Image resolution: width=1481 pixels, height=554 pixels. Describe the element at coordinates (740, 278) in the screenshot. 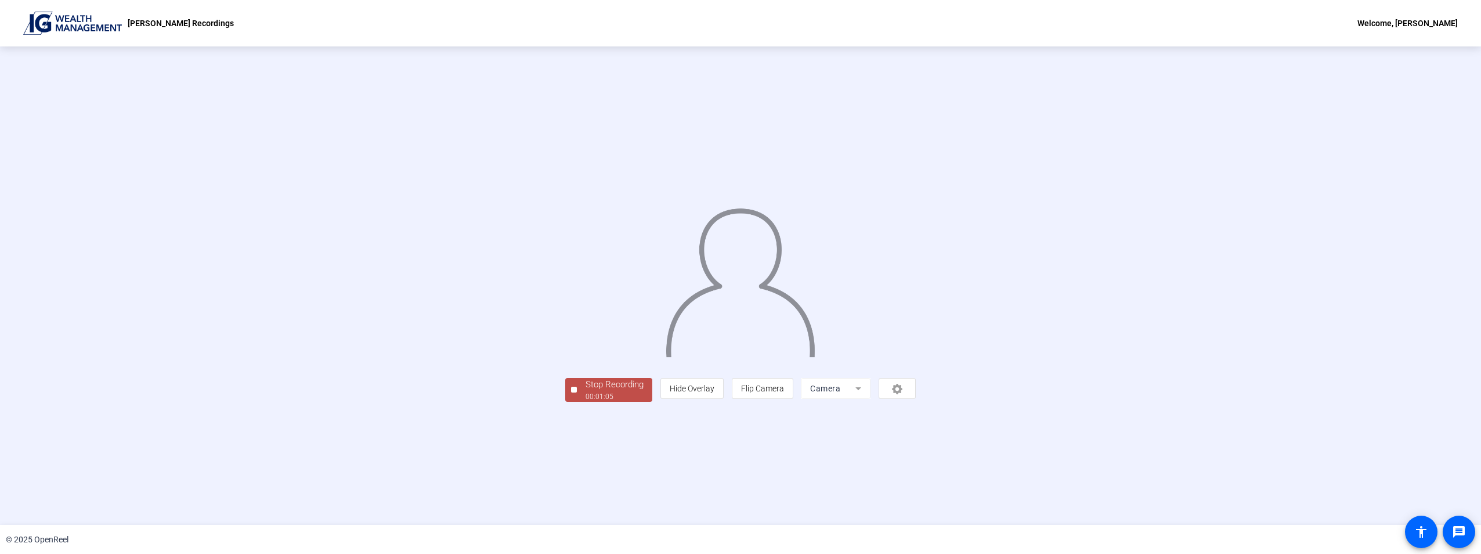

I see `img: overlay` at that location.